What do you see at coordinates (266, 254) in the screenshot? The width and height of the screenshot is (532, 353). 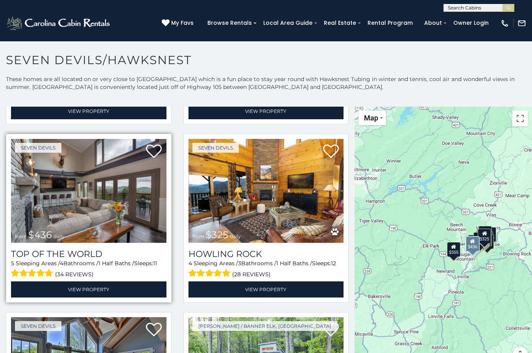 I see `h3: Howling Rock` at bounding box center [266, 254].